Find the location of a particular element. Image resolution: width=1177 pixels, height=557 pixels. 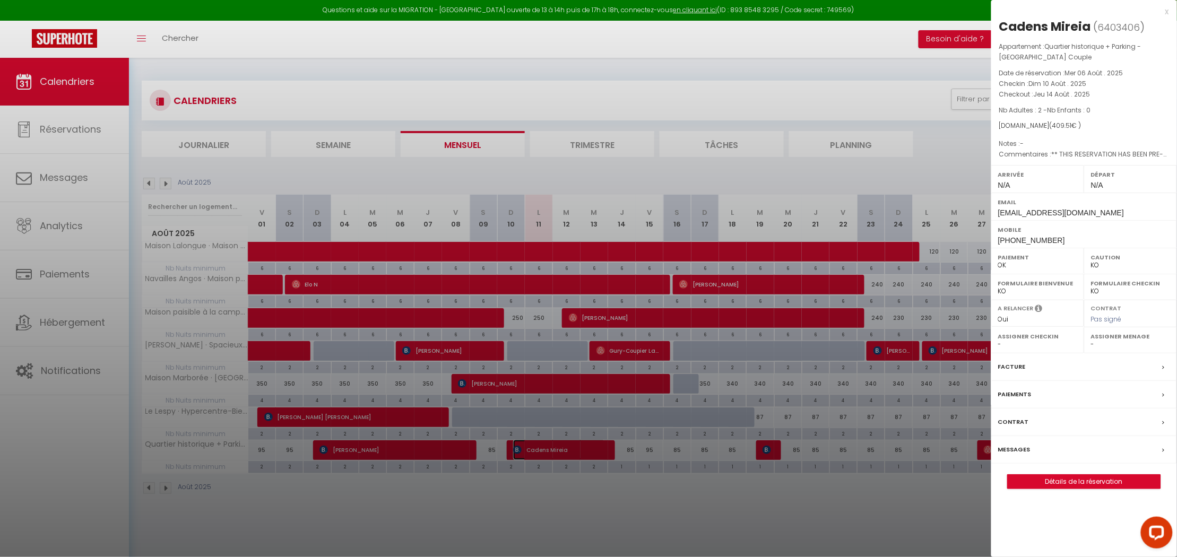

label: Caution is located at coordinates (1130, 257).